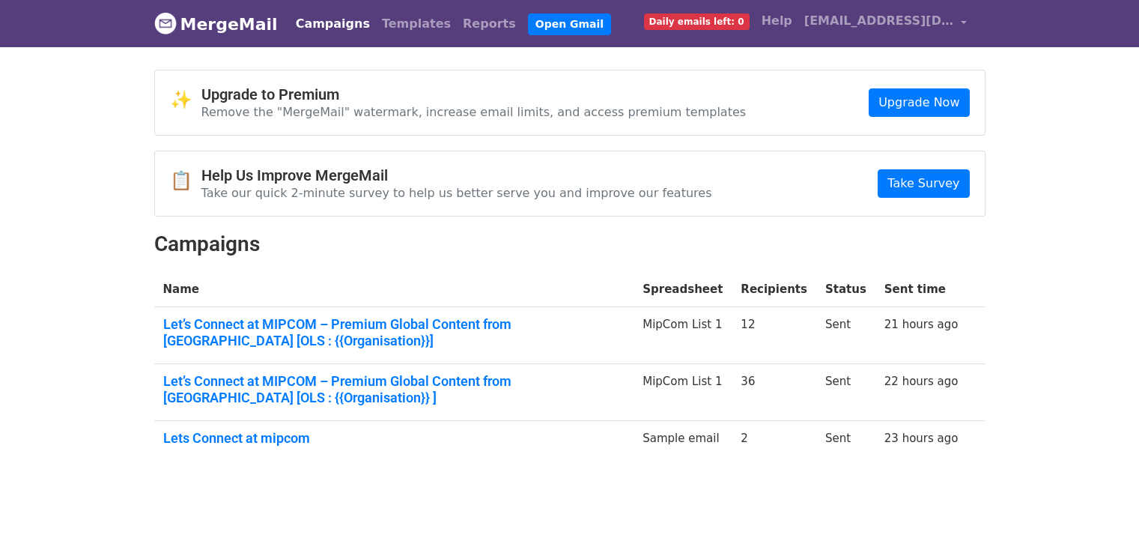 The width and height of the screenshot is (1139, 547). What do you see at coordinates (773, 392) in the screenshot?
I see `td: 36` at bounding box center [773, 392].